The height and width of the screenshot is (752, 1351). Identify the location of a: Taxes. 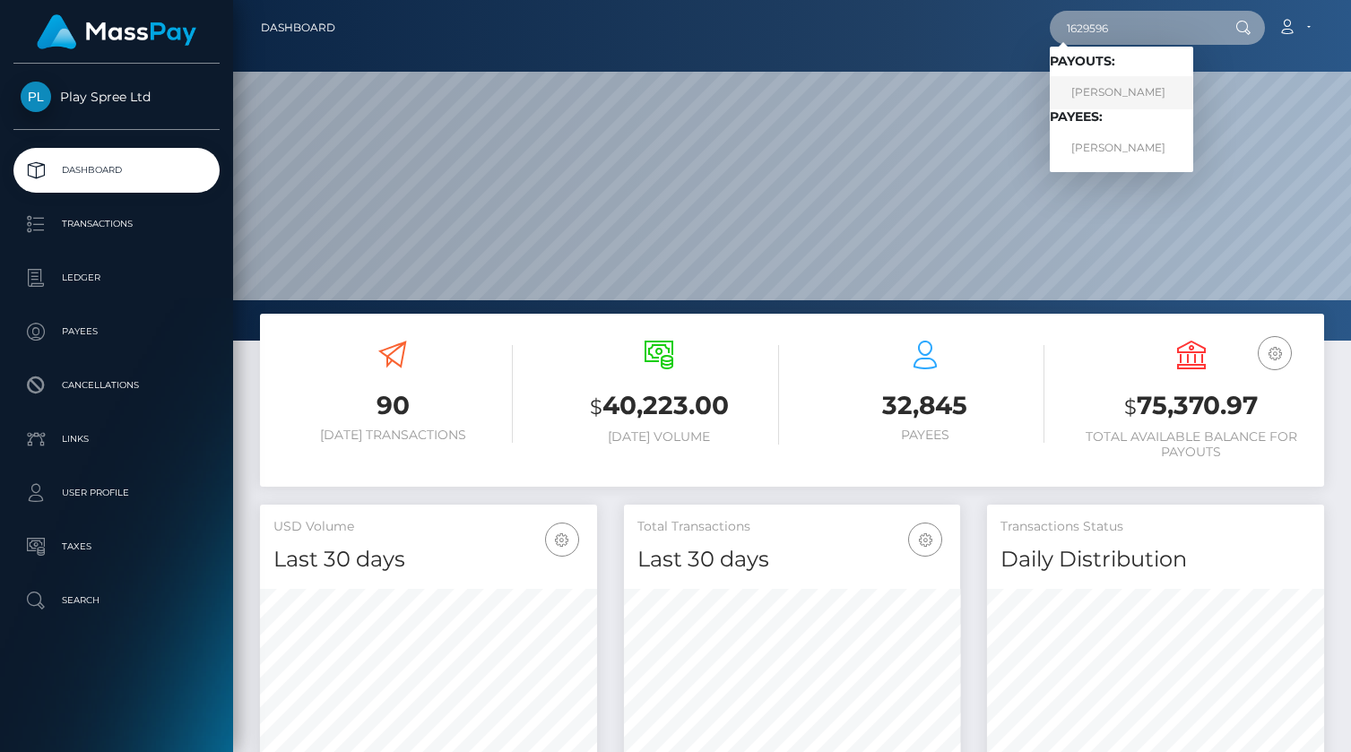
(117, 547).